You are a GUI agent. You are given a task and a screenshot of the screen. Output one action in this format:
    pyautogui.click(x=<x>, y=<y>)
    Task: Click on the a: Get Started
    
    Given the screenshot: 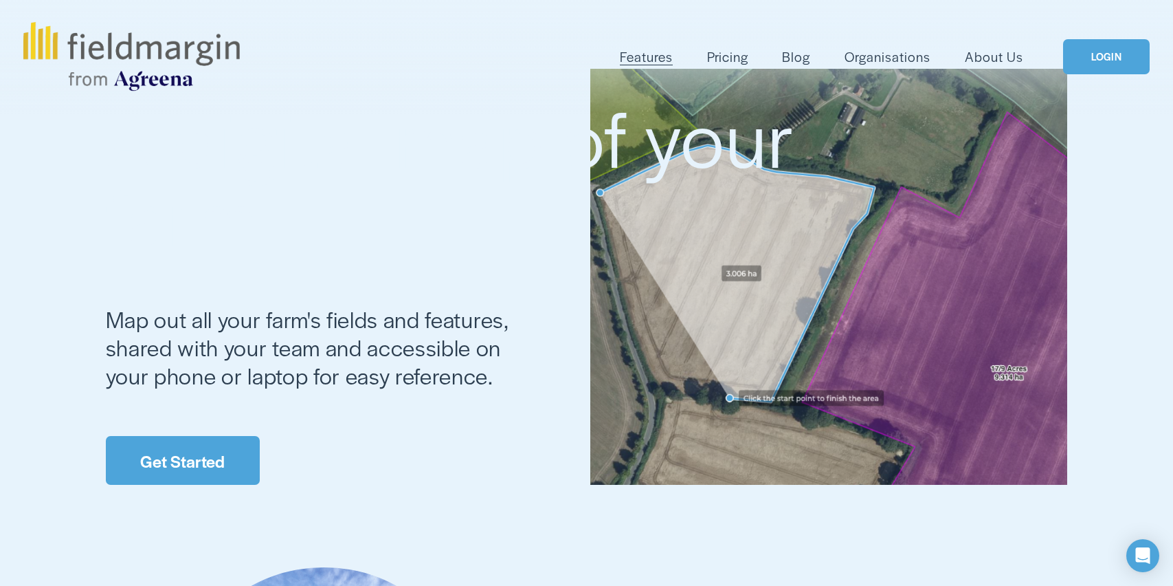 What is the action you would take?
    pyautogui.click(x=183, y=460)
    